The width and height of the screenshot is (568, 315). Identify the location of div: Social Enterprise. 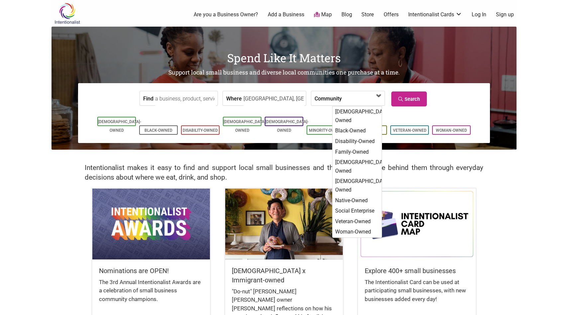
(357, 211).